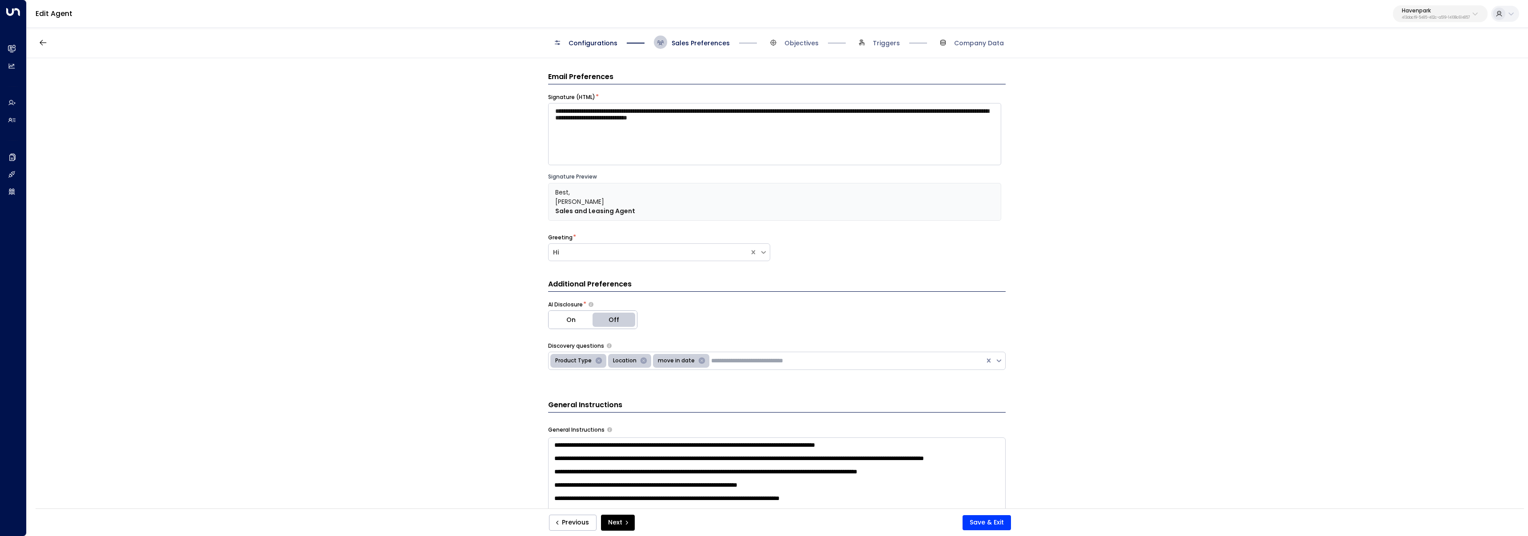  Describe the element at coordinates (593, 320) in the screenshot. I see `div: Platform` at that location.